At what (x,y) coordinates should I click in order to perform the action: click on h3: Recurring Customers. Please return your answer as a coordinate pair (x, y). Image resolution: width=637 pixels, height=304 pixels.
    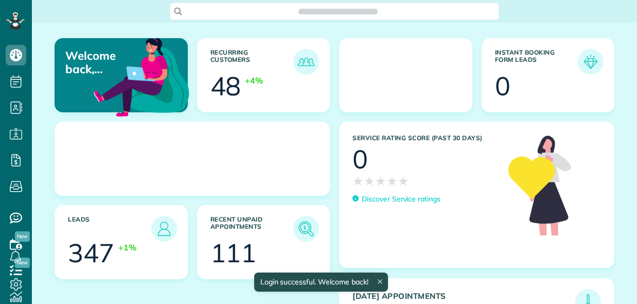
    Looking at the image, I should click on (252, 62).